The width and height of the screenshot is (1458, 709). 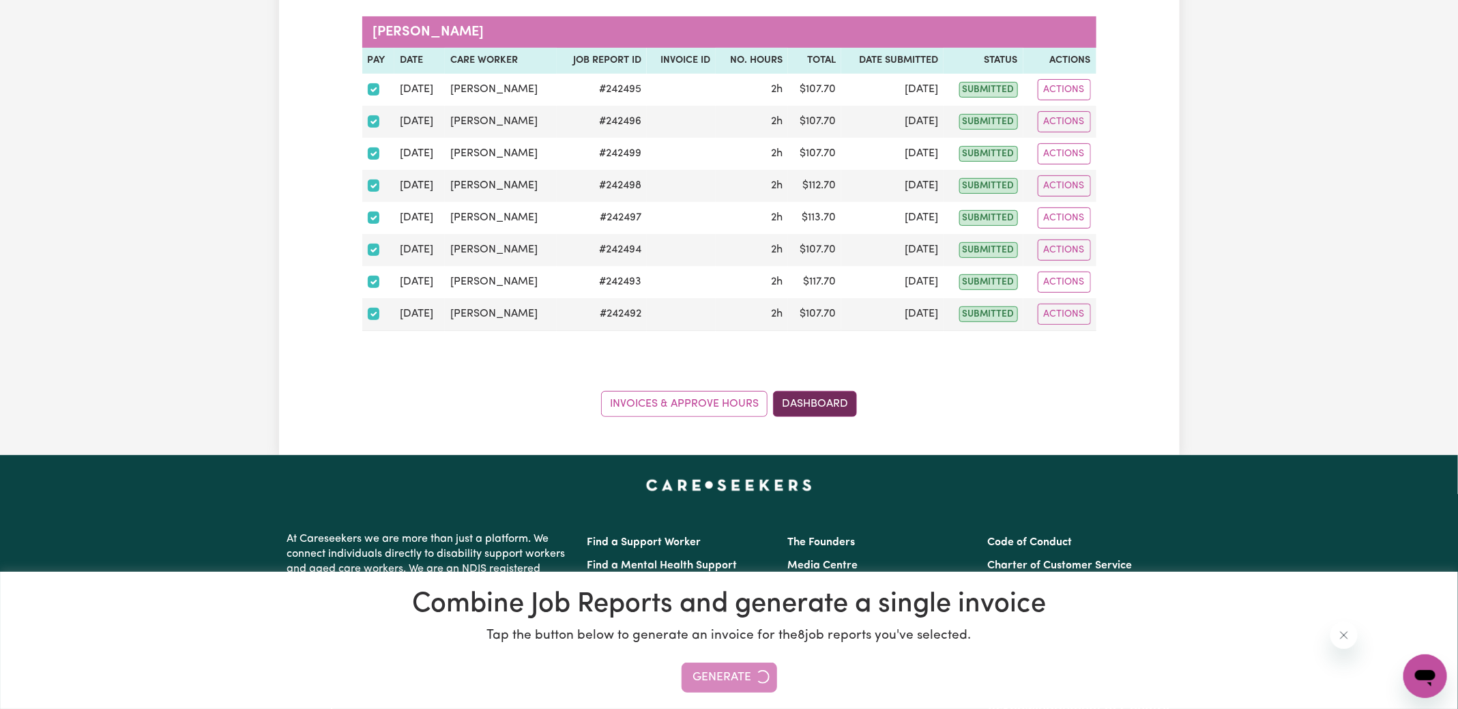 What do you see at coordinates (1030, 543) in the screenshot?
I see `a: Code of Conduct` at bounding box center [1030, 543].